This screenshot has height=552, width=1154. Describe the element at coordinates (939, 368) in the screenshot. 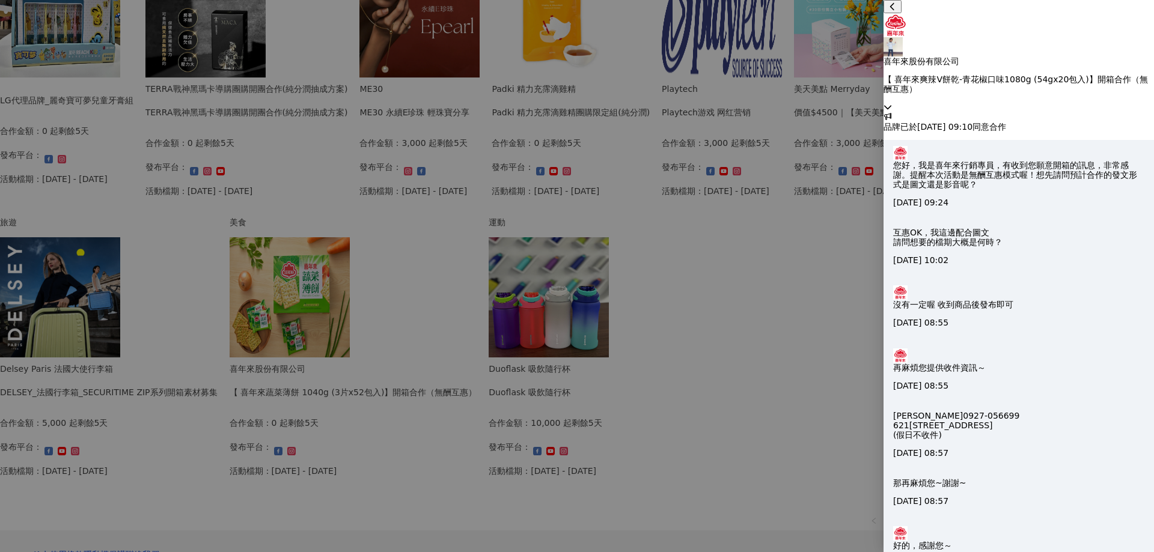

I see `p: 再麻煩您提供收件資訊～` at that location.